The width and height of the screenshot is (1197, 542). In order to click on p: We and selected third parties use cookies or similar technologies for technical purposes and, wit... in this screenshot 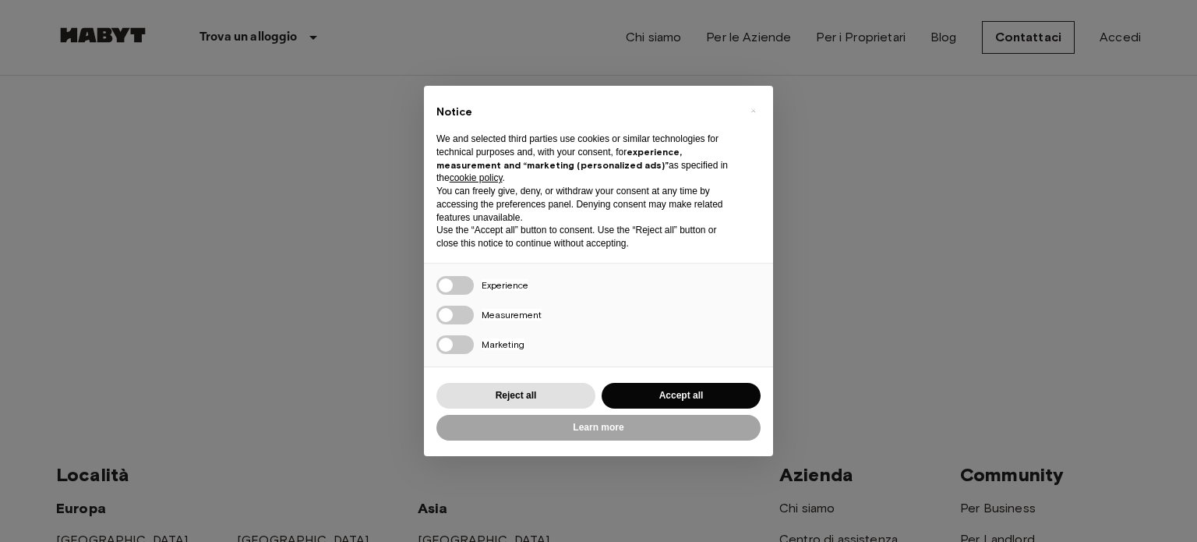, I will do `click(586, 158)`.